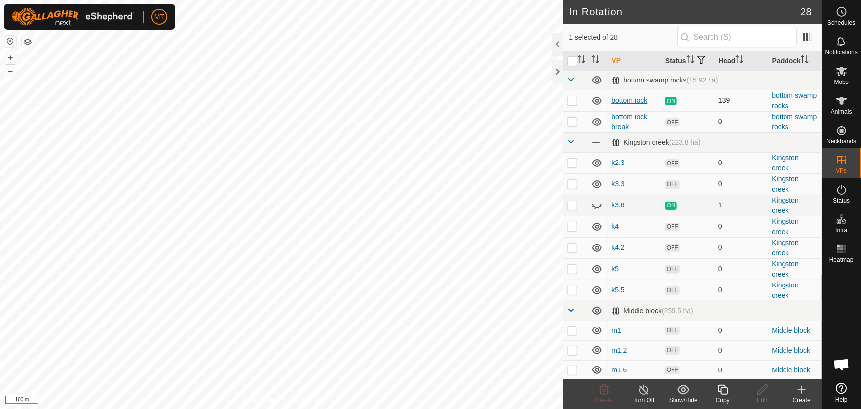 The height and width of the screenshot is (409, 861). Describe the element at coordinates (763, 400) in the screenshot. I see `div: Edit` at that location.